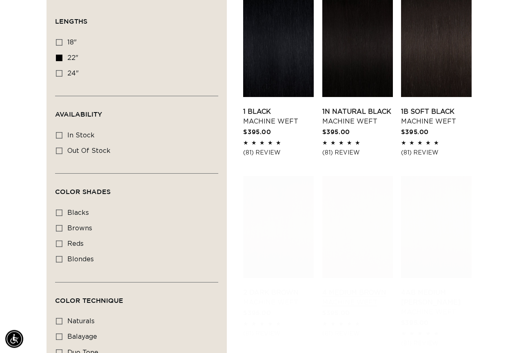 The height and width of the screenshot is (353, 532). What do you see at coordinates (357, 117) in the screenshot?
I see `a: 1N Natural Black Machine Weft` at bounding box center [357, 117].